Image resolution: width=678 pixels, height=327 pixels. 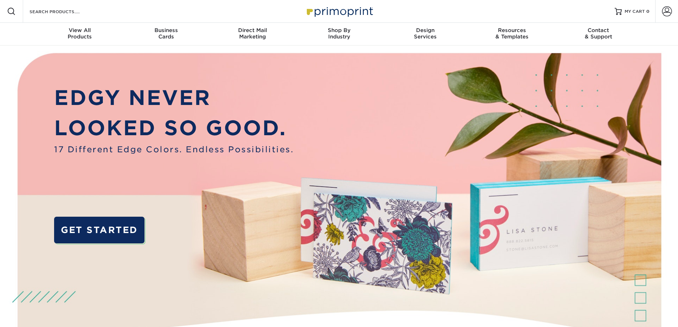 What do you see at coordinates (339, 34) in the screenshot?
I see `a: Shop ByIndustry` at bounding box center [339, 34].